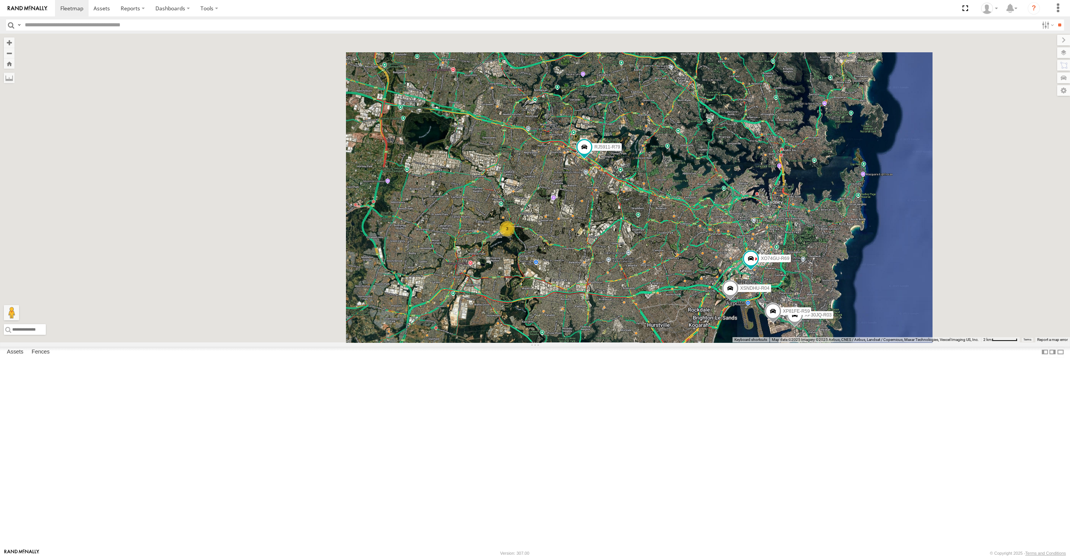 This screenshot has width=1070, height=557. Describe the element at coordinates (9, 42) in the screenshot. I see `button: Zoom in` at that location.